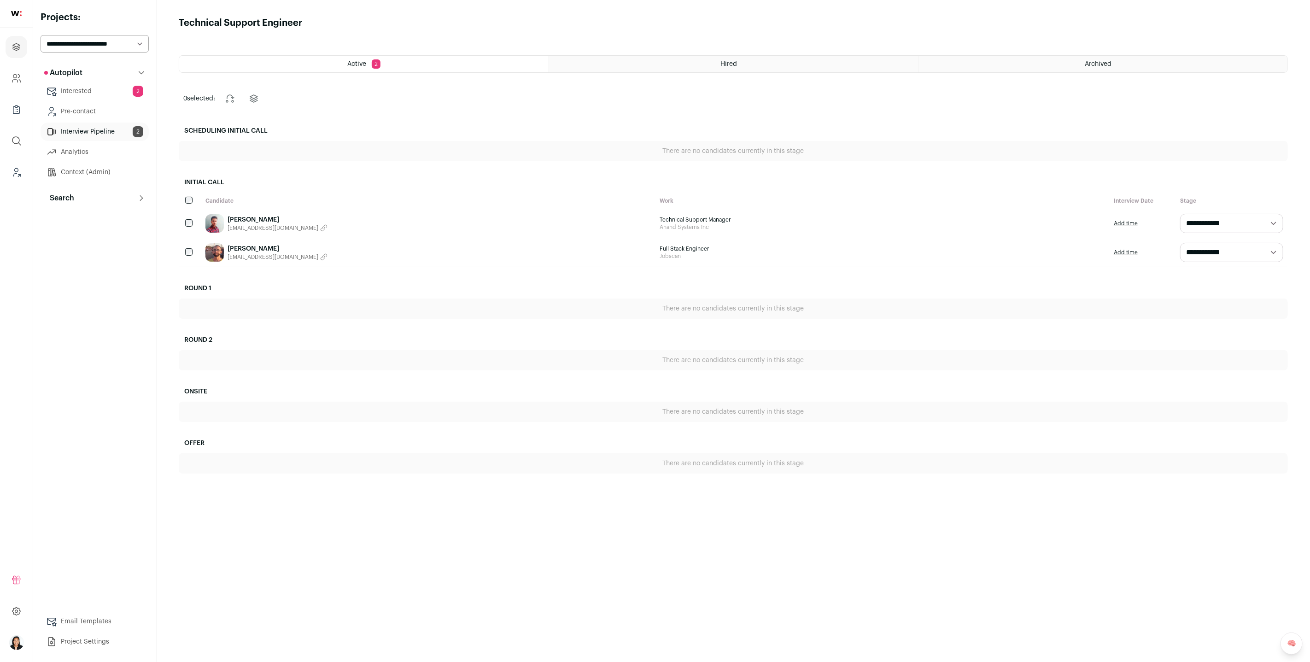  Describe the element at coordinates (230, 99) in the screenshot. I see `button: Change stage` at that location.